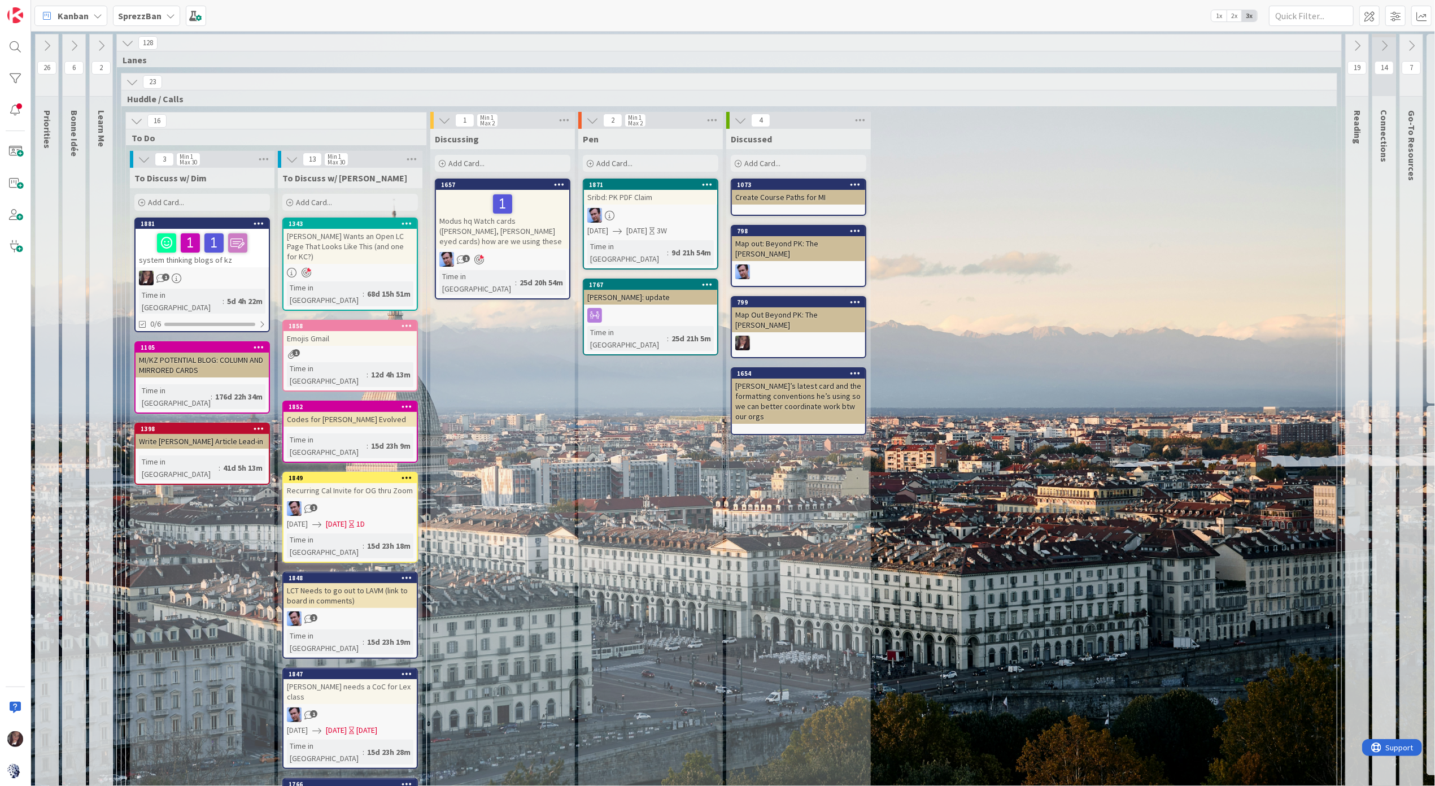  What do you see at coordinates (799, 231) in the screenshot?
I see `div: 798` at bounding box center [799, 231].